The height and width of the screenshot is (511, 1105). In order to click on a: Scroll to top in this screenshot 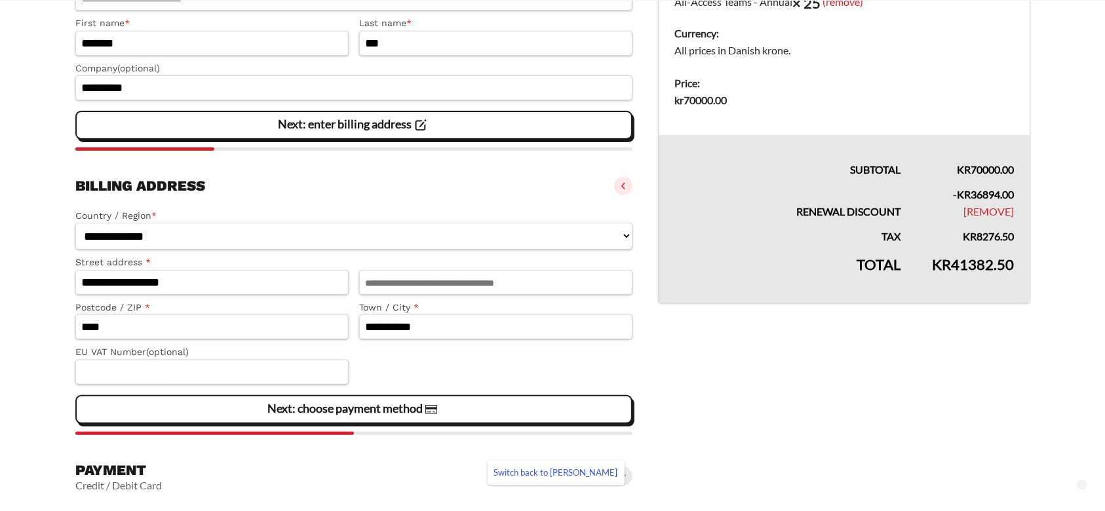, I will do `click(1082, 485)`.